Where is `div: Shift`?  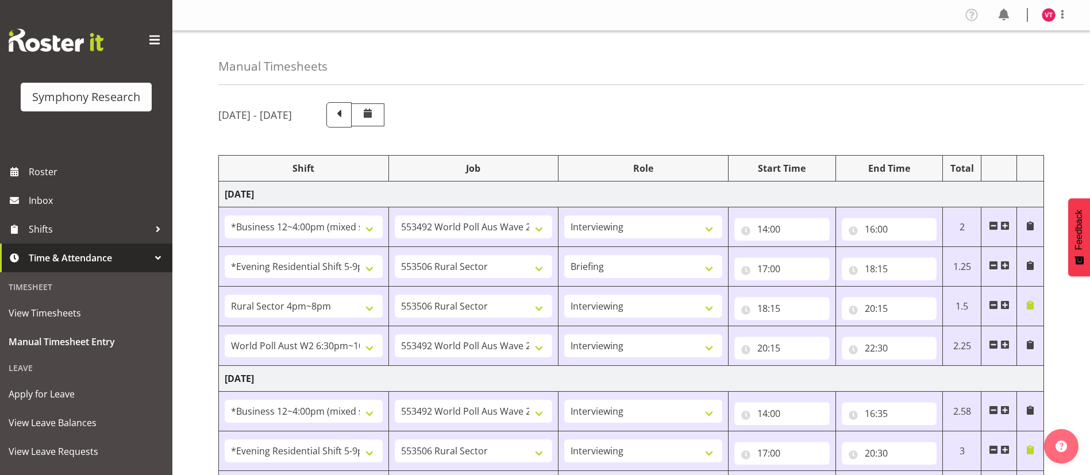 div: Shift is located at coordinates (303, 168).